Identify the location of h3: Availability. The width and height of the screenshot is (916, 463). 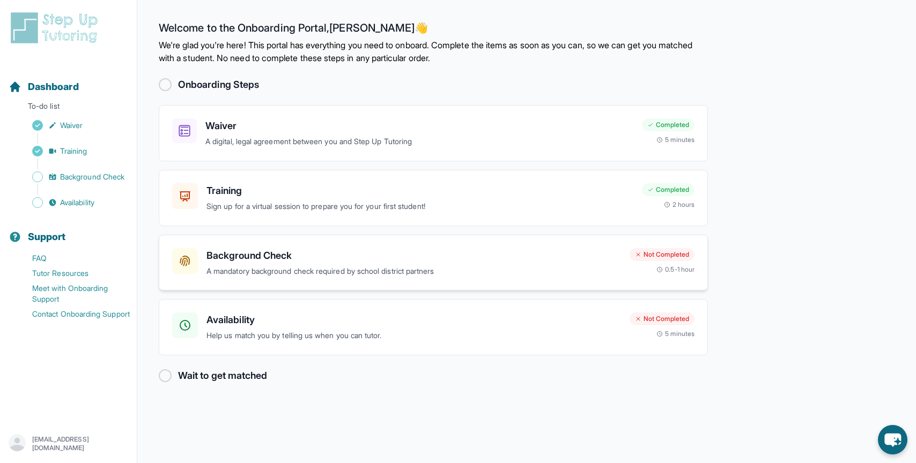
(413, 320).